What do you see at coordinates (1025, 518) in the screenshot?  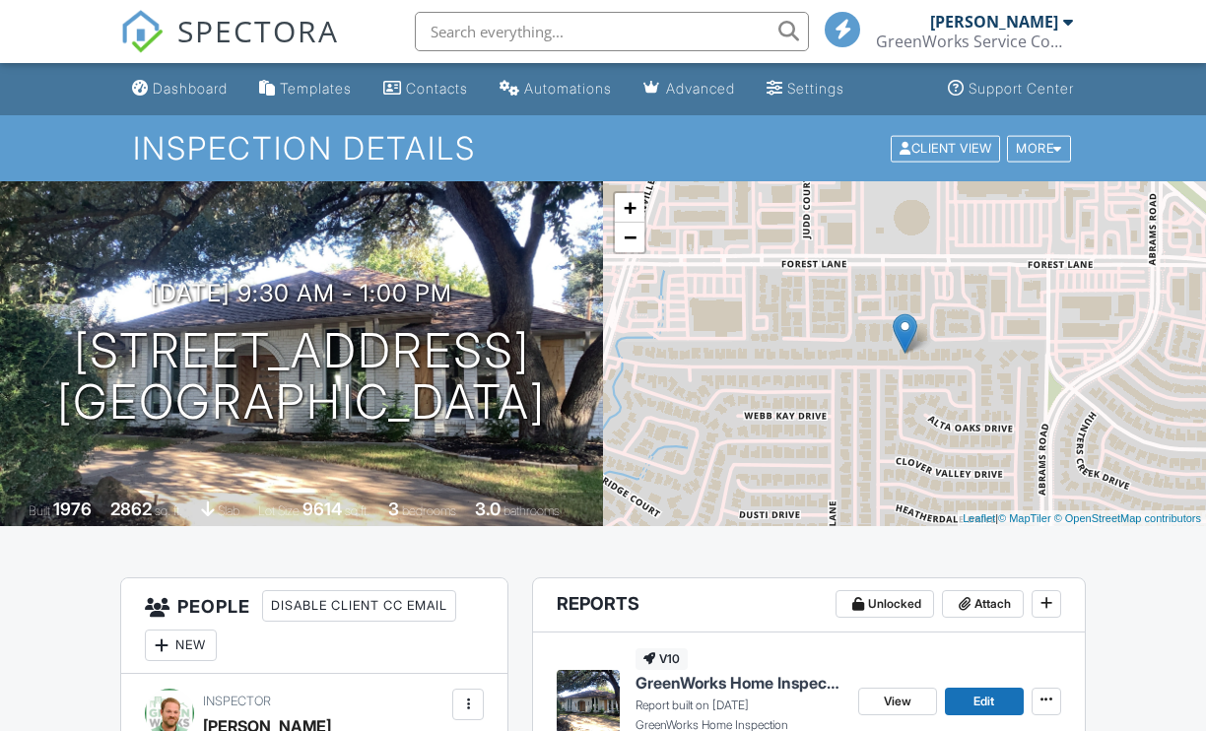 I see `a: © MapTiler` at bounding box center [1025, 518].